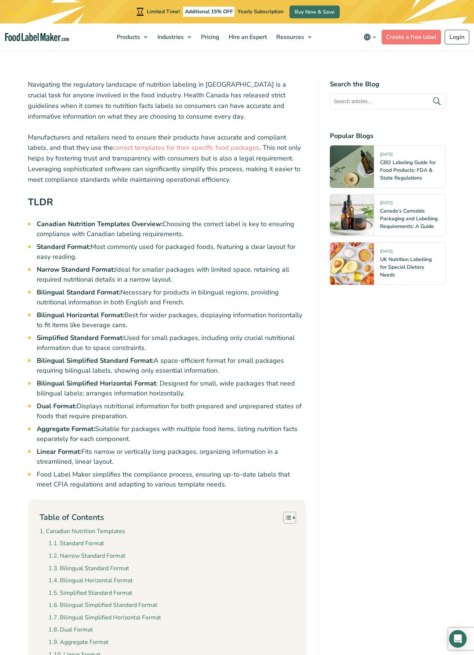  I want to click on a: Simplified Standard Format, so click(90, 593).